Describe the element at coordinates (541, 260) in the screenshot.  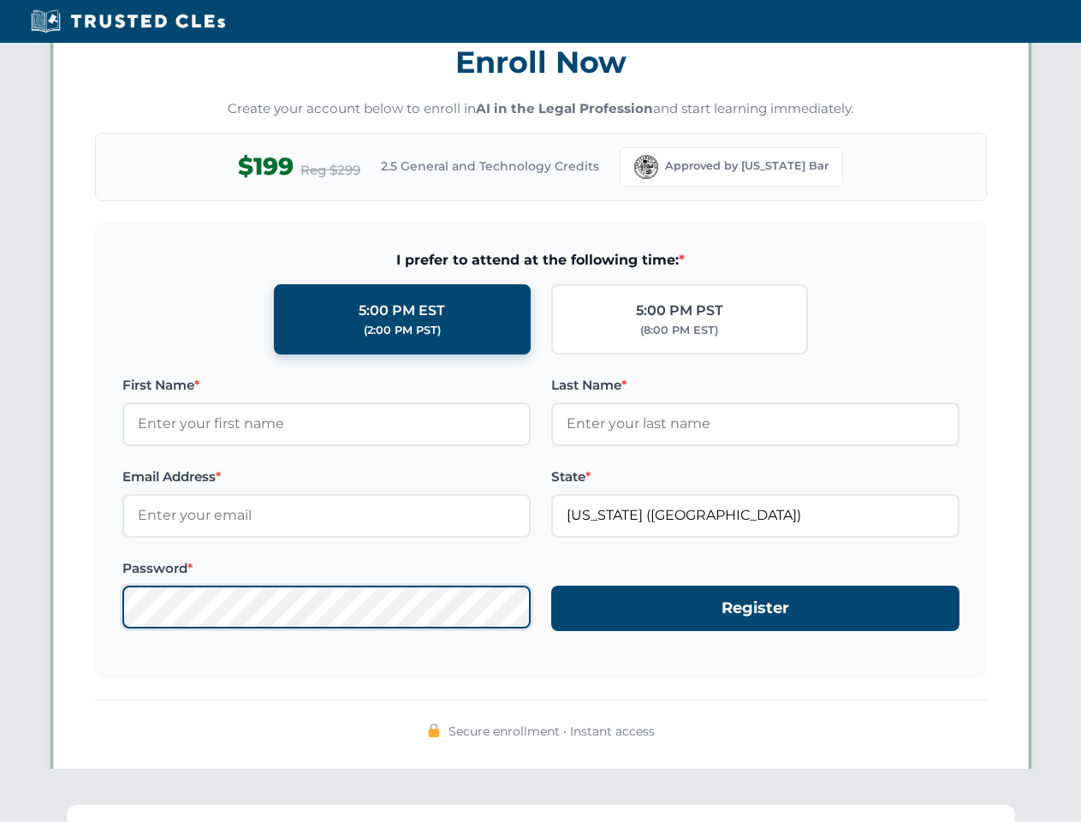
I see `span: I prefer to attend at the following time:` at that location.